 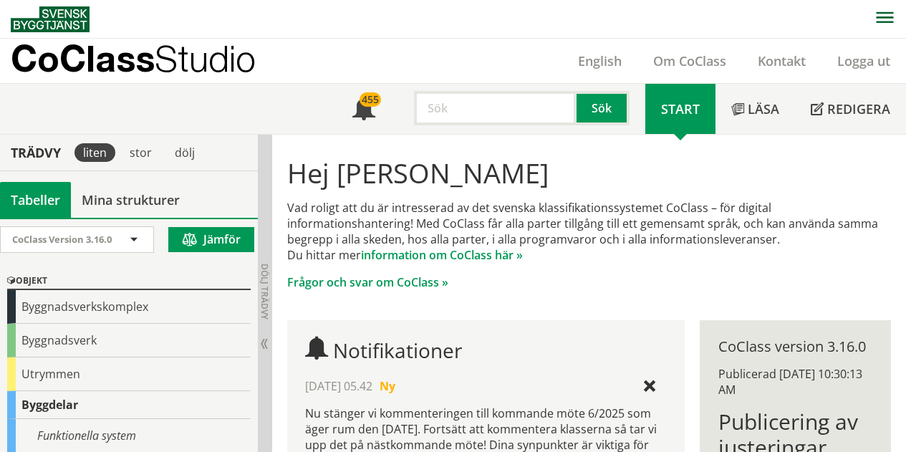 What do you see at coordinates (600, 61) in the screenshot?
I see `a: English` at bounding box center [600, 61].